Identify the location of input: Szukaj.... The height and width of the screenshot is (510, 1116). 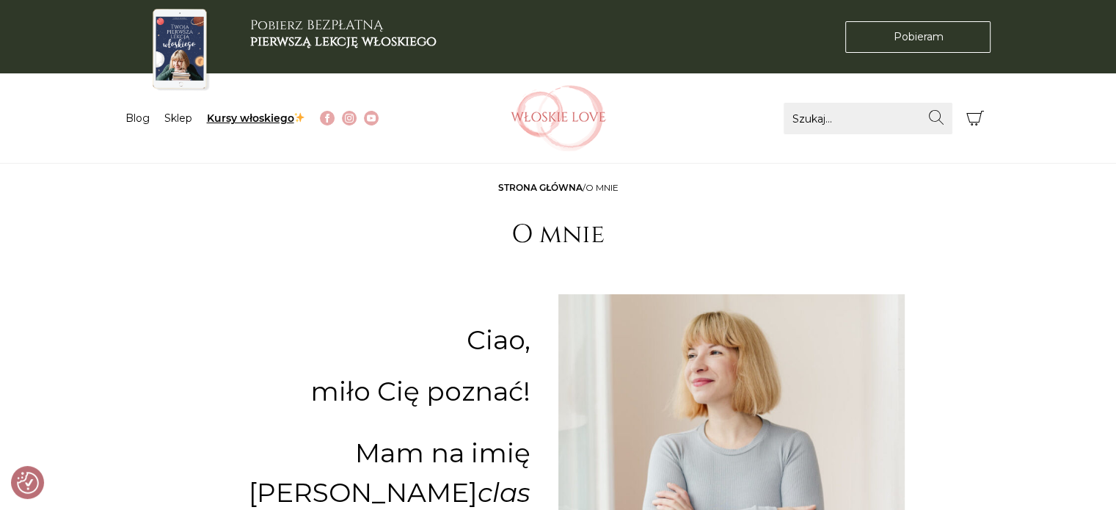
(868, 118).